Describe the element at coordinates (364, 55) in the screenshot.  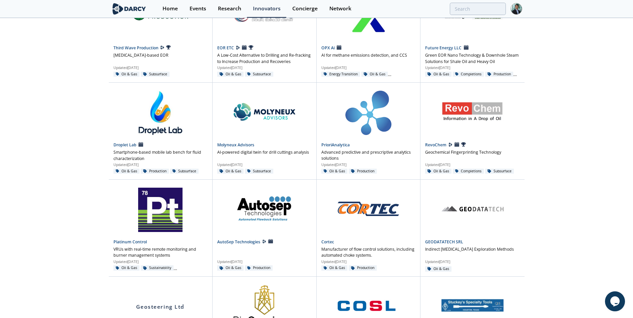
I see `p: AI for methane emissions detection, and CCS` at that location.